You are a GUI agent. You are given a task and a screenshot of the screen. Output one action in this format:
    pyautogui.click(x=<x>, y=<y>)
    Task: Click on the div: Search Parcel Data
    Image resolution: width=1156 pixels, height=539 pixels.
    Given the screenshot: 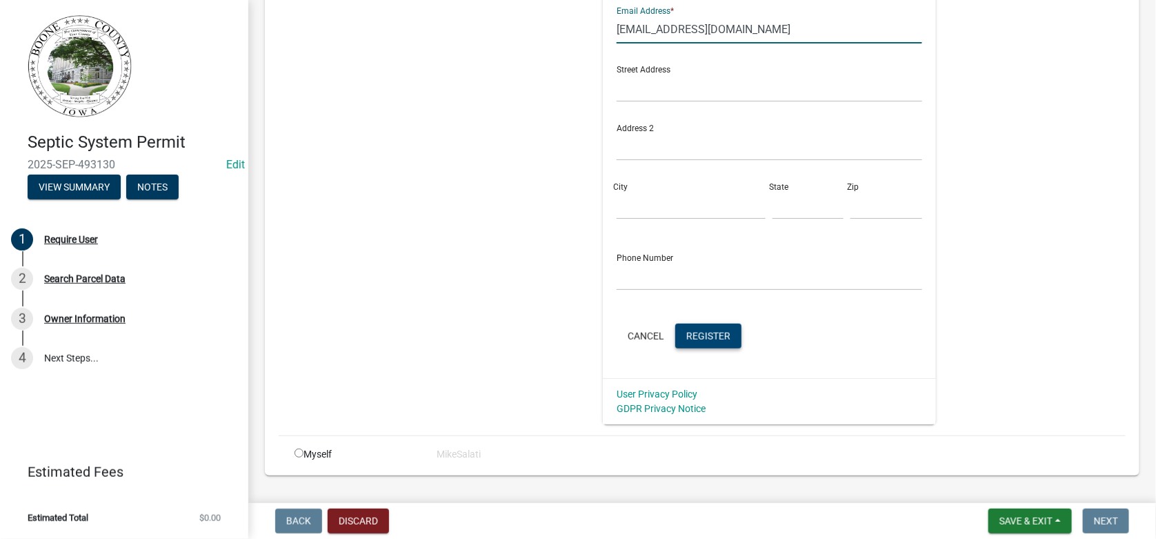 What is the action you would take?
    pyautogui.click(x=85, y=279)
    